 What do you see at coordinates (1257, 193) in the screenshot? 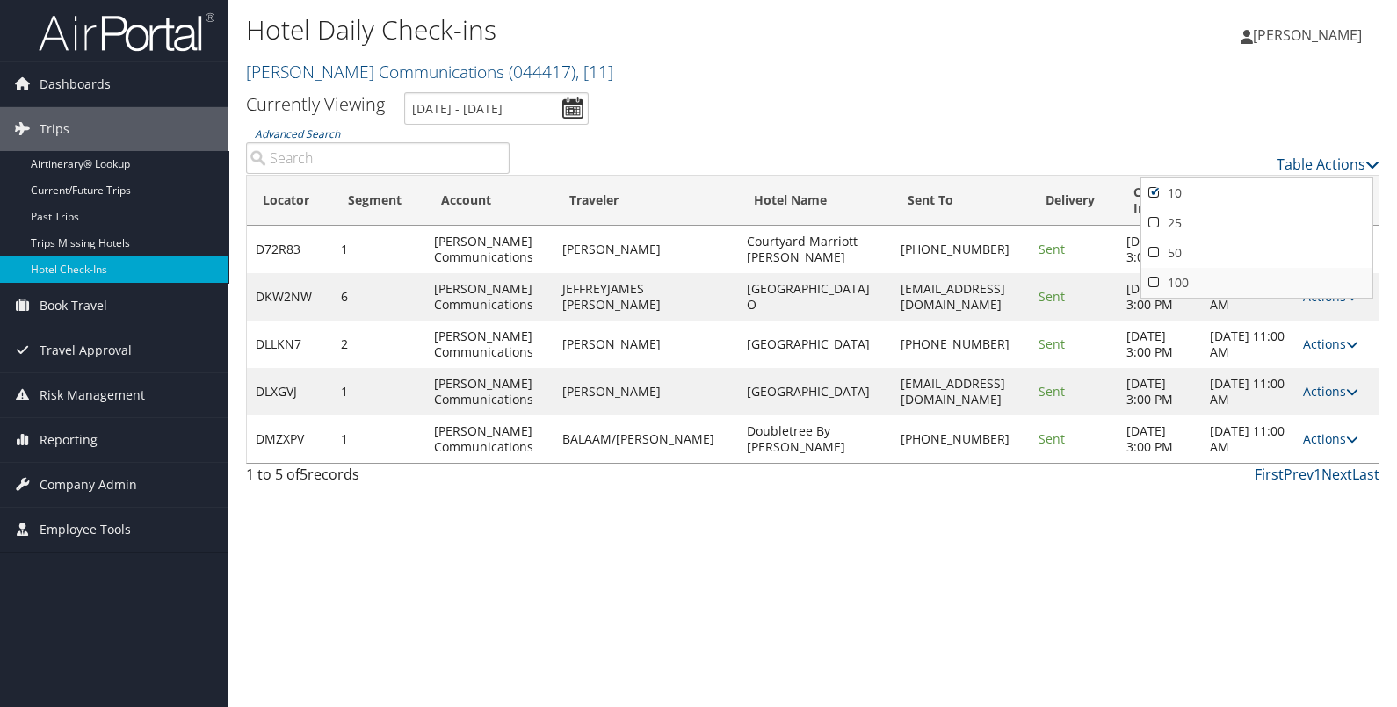
I see `a: 10` at bounding box center [1257, 193].